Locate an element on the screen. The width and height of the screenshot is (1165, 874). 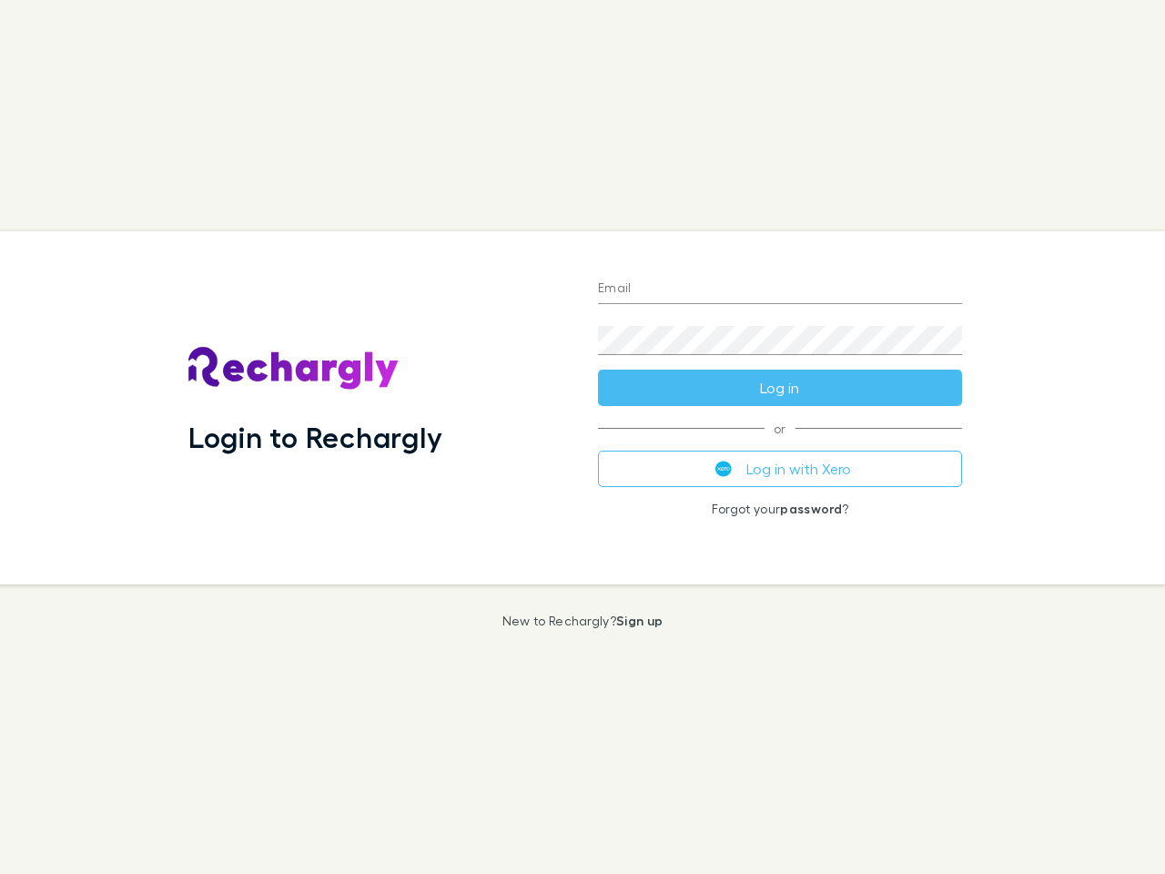
img: Xero's logo is located at coordinates (724, 469).